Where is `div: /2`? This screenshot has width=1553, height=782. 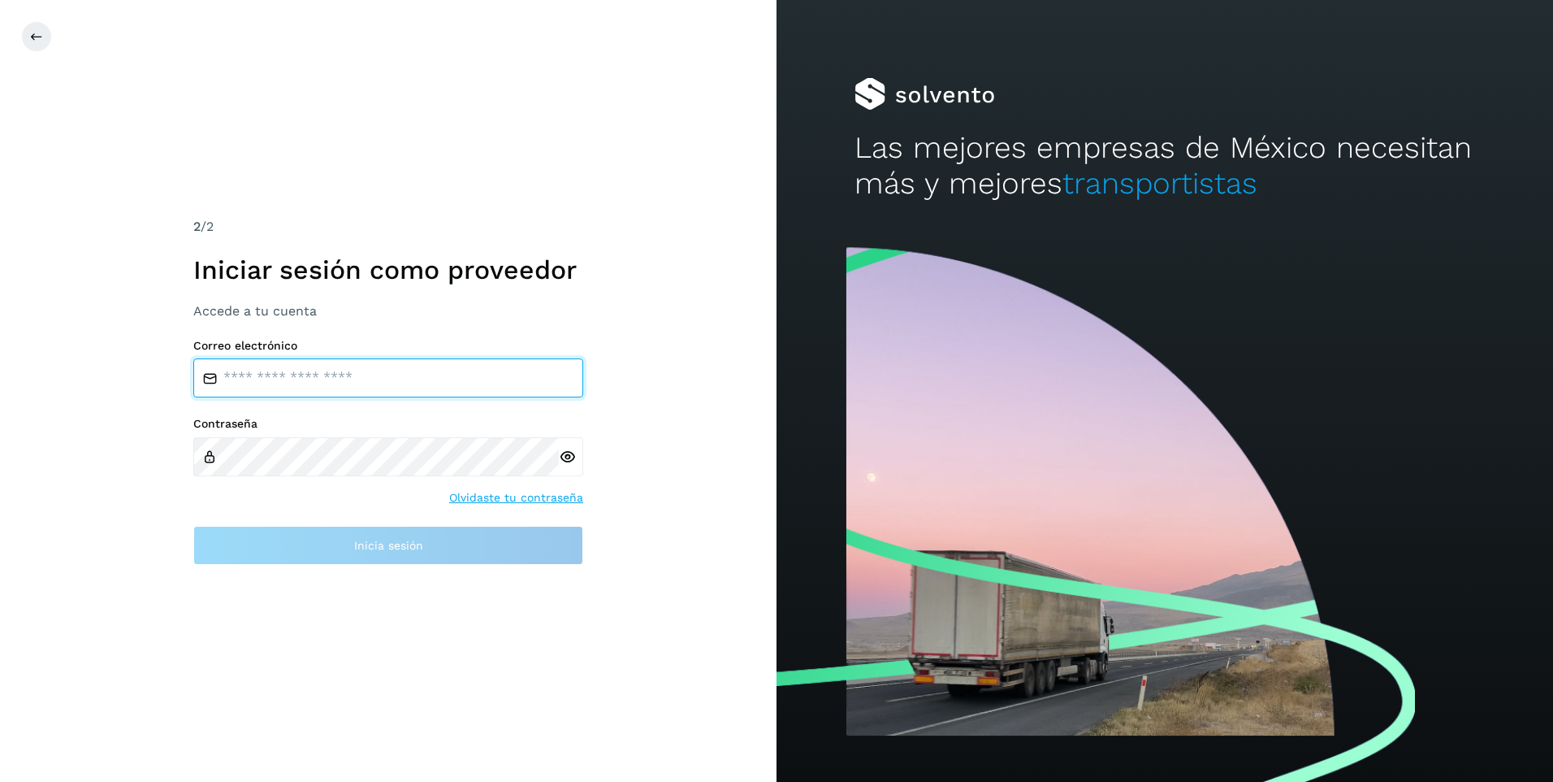 div: /2 is located at coordinates (388, 227).